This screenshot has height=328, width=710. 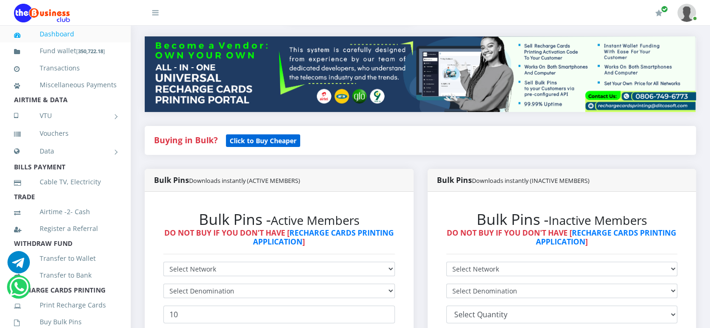 I want to click on img: multitenant_rcp.png, so click(x=420, y=74).